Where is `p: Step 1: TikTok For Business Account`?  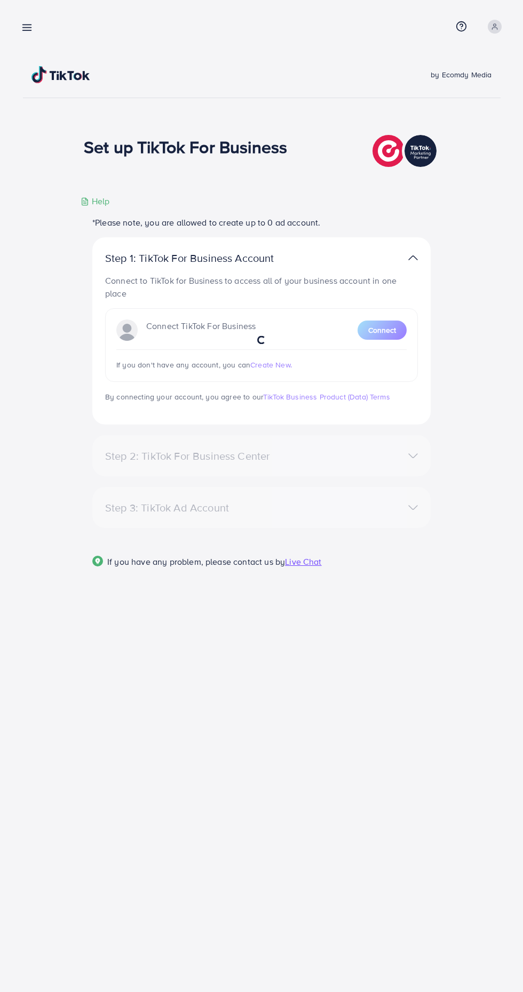
p: Step 1: TikTok For Business Account is located at coordinates (206, 258).